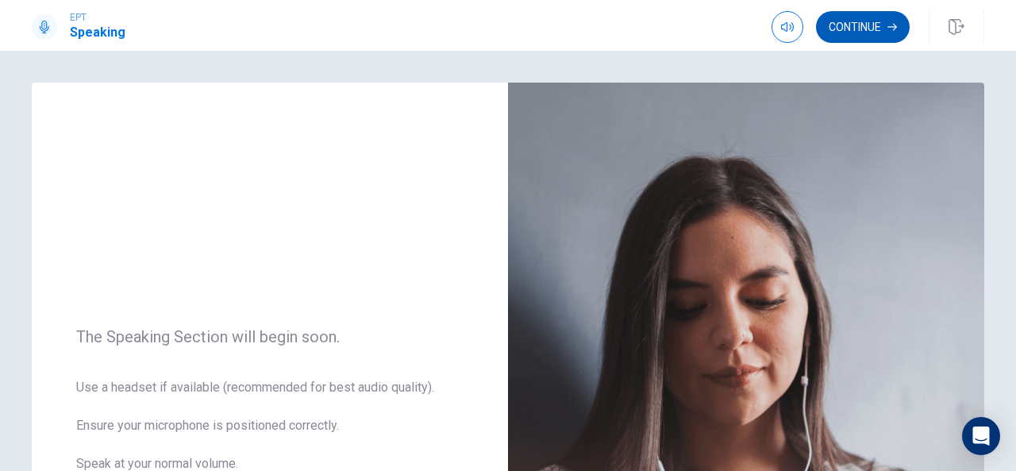 The image size is (1016, 471). Describe the element at coordinates (270, 337) in the screenshot. I see `span: The Speaking Section will begin soon.` at that location.